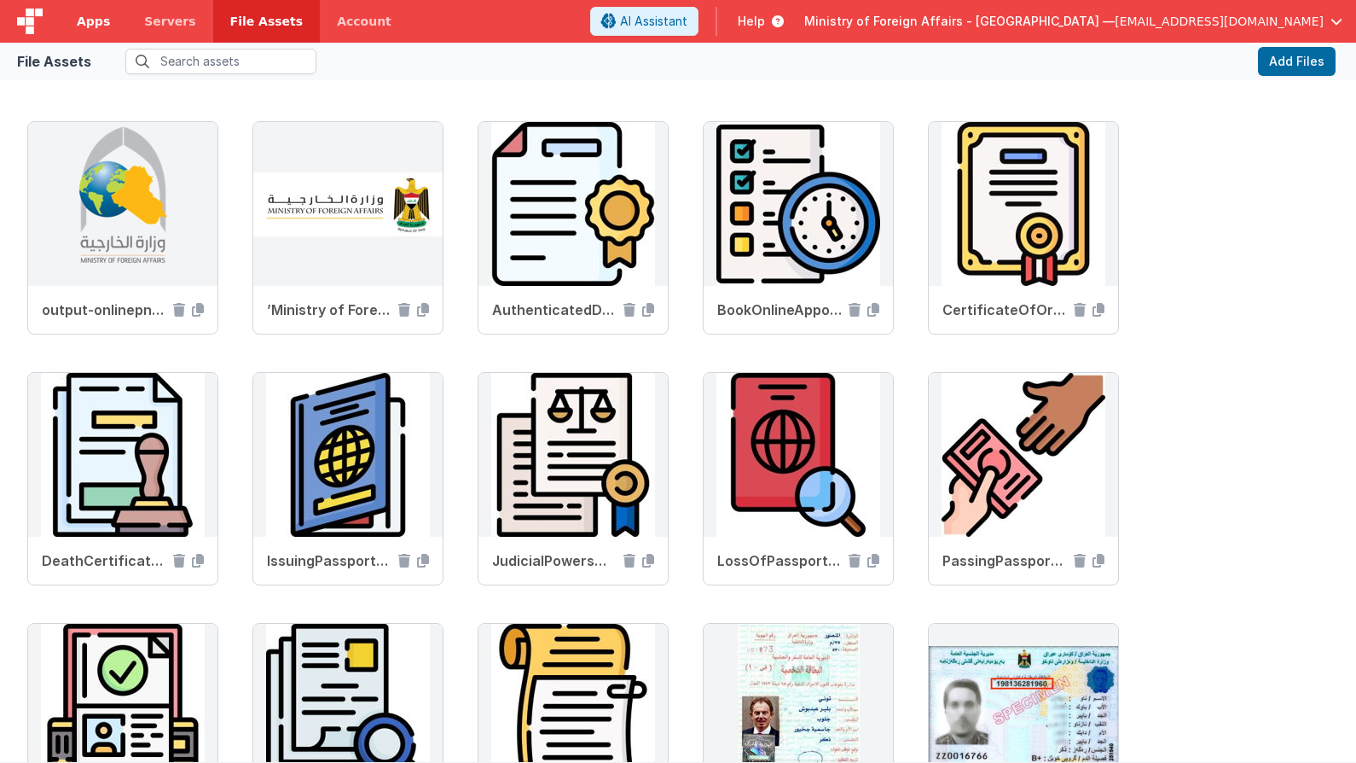  What do you see at coordinates (329, 310) in the screenshot?
I see `span: ’Ministry of Foreign Affairs.jpeg` at bounding box center [329, 310].